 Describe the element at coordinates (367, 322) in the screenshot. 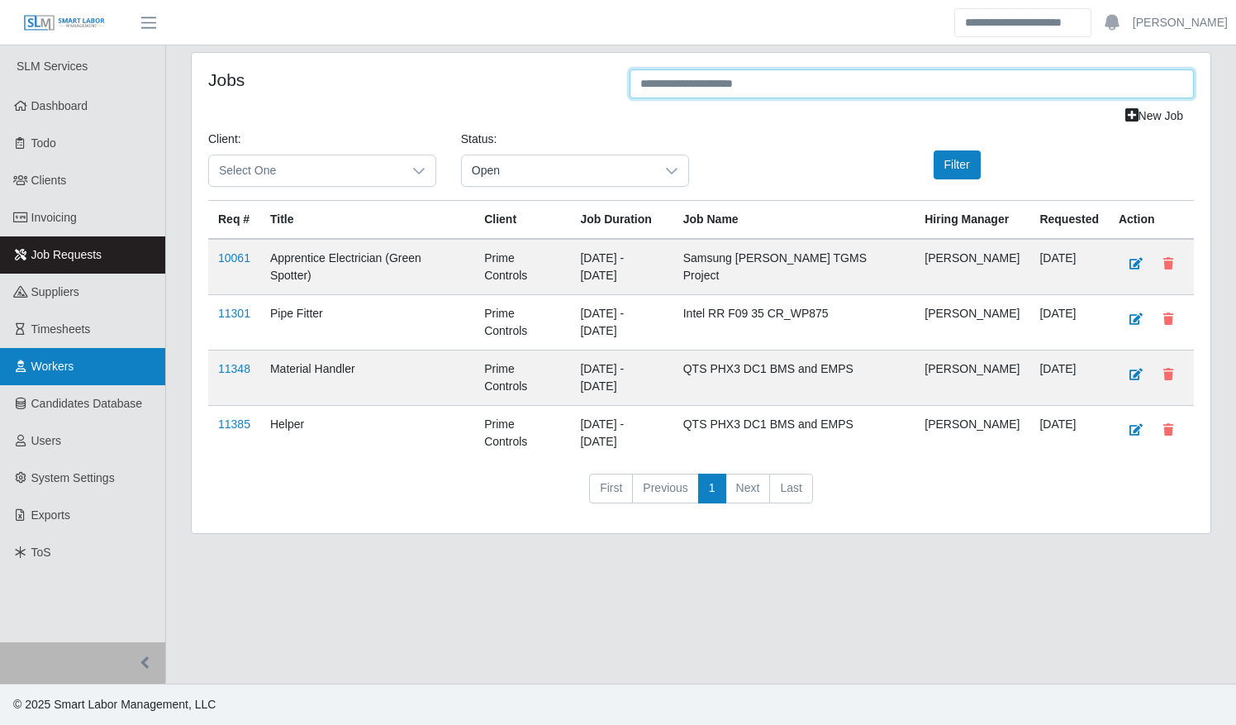

I see `td: Pipe Fitter` at that location.